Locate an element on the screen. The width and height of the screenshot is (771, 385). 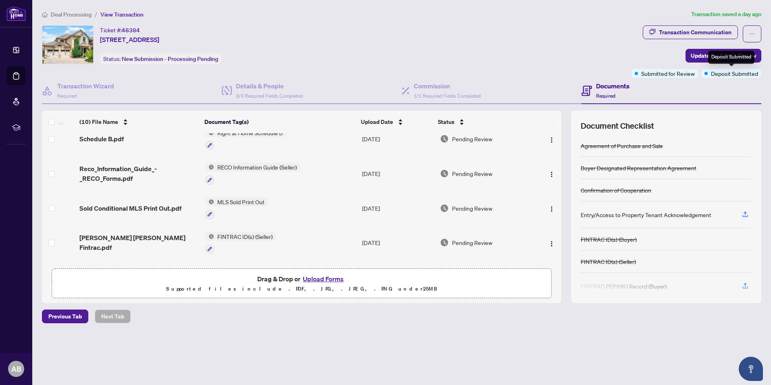
span: Reco_Information_Guide_-_RECO_Forms.pdf is located at coordinates (139, 173).